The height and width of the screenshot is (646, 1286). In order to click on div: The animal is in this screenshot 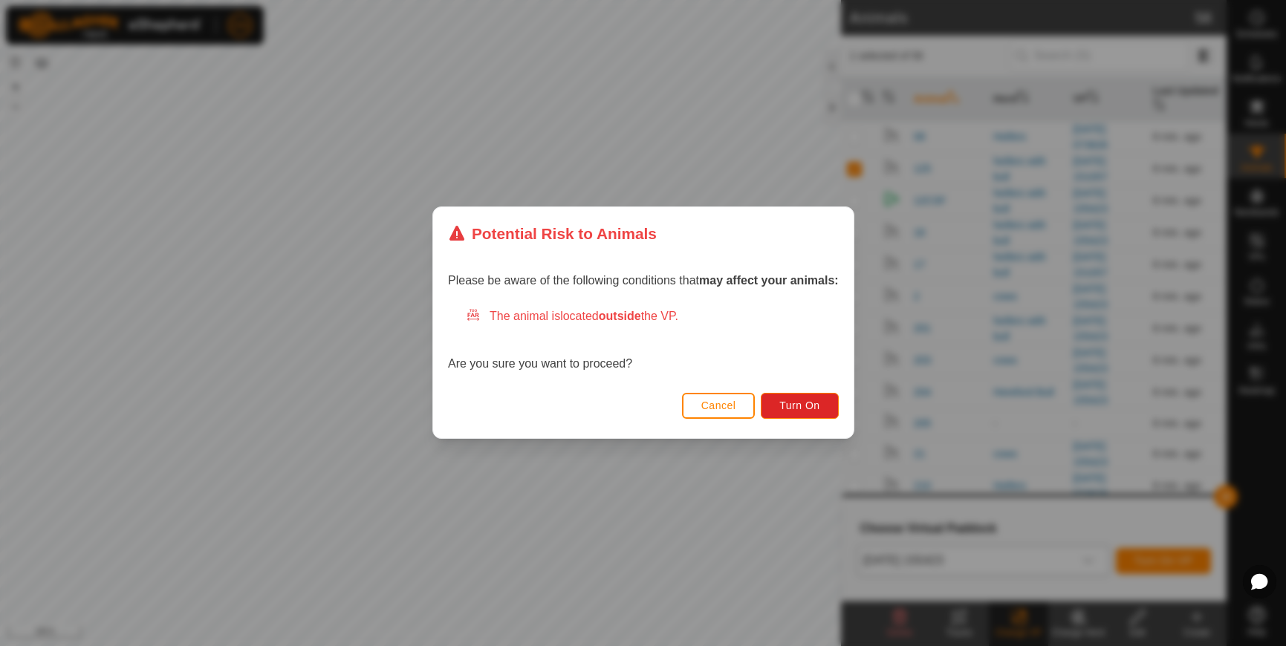, I will do `click(652, 317)`.